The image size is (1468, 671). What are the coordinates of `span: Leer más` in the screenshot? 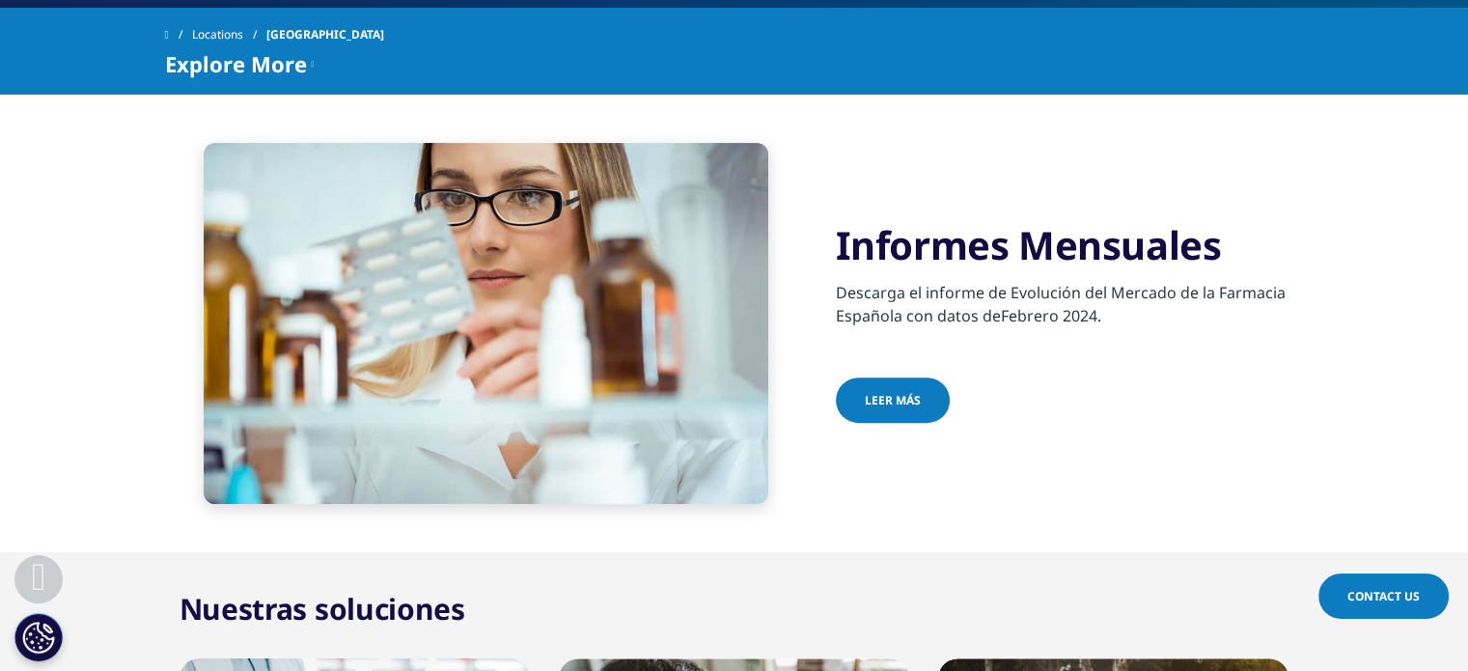 It's located at (893, 400).